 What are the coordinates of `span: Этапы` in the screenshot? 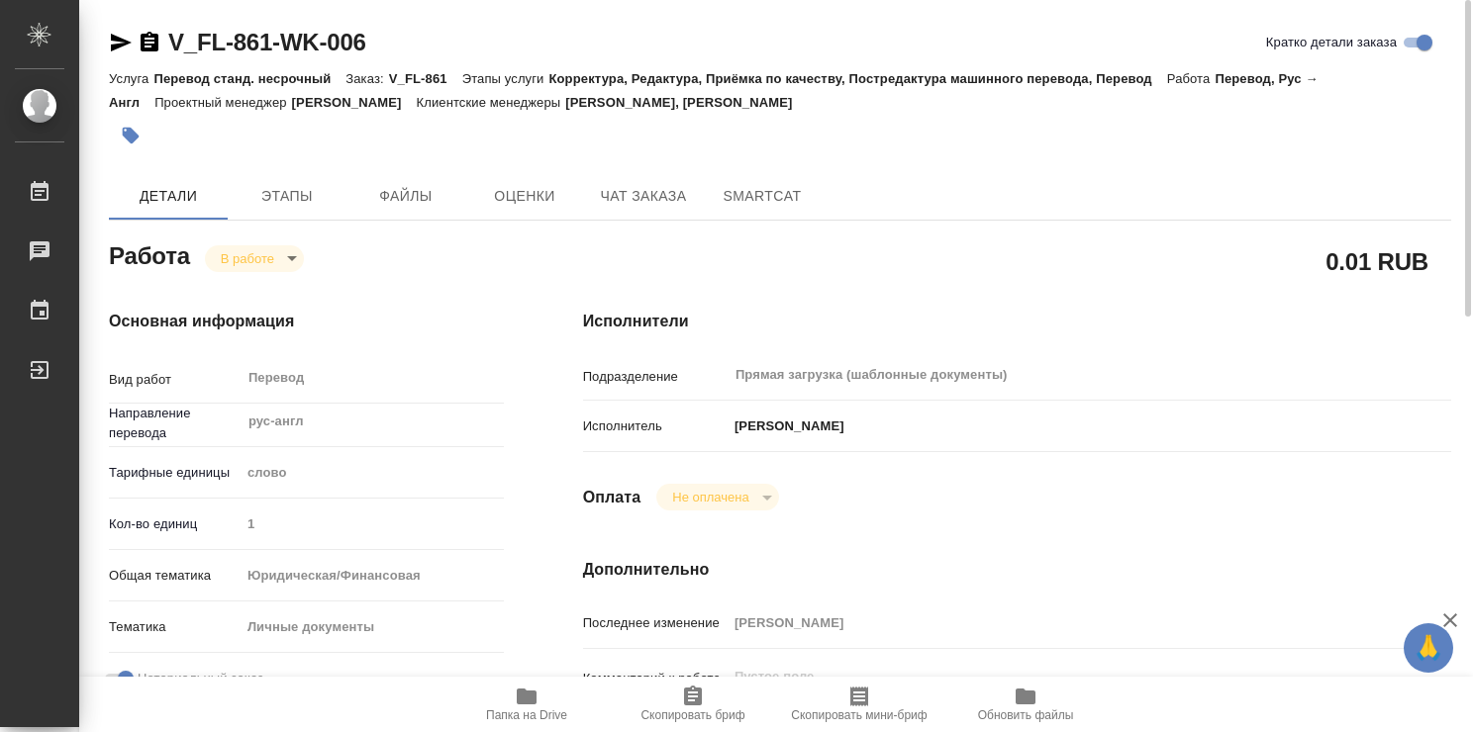 It's located at (287, 196).